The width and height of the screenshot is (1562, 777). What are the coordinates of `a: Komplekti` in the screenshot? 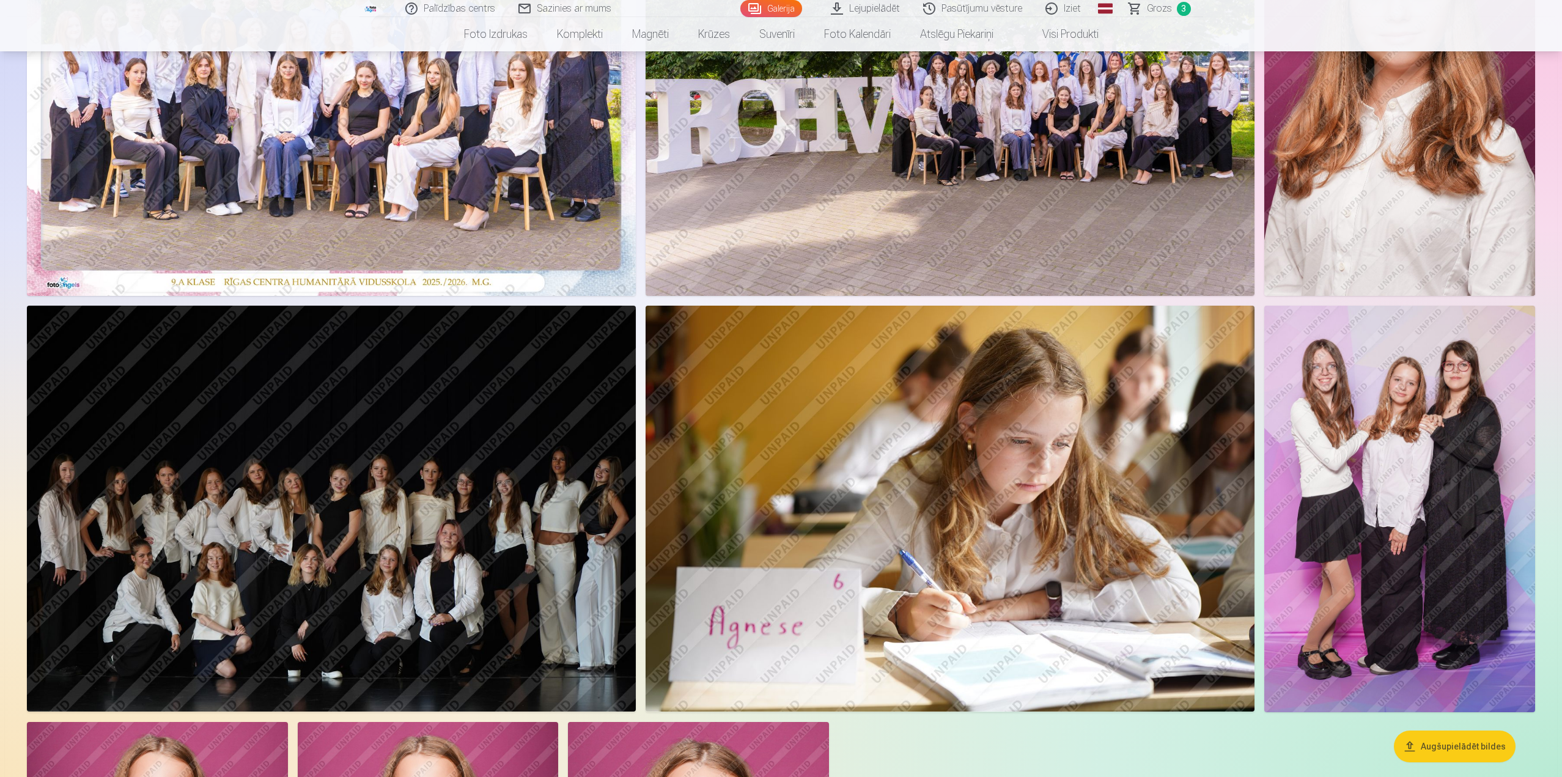 It's located at (580, 34).